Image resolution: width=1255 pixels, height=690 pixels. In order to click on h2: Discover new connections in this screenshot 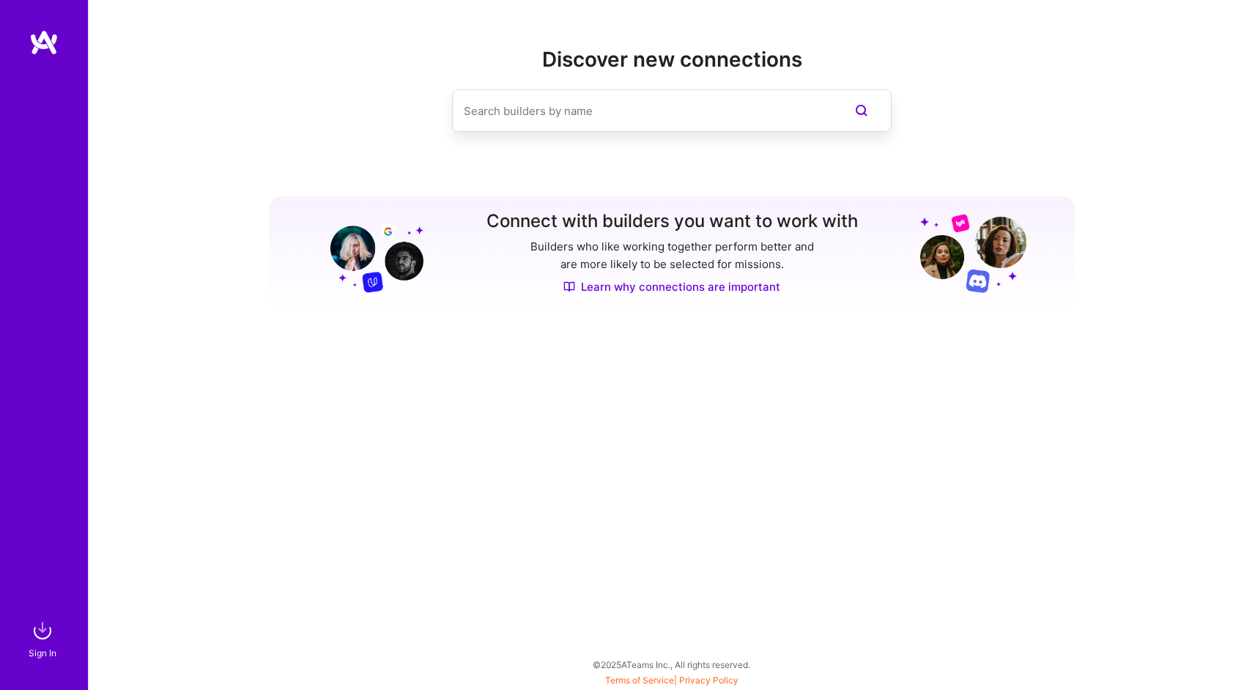, I will do `click(672, 59)`.